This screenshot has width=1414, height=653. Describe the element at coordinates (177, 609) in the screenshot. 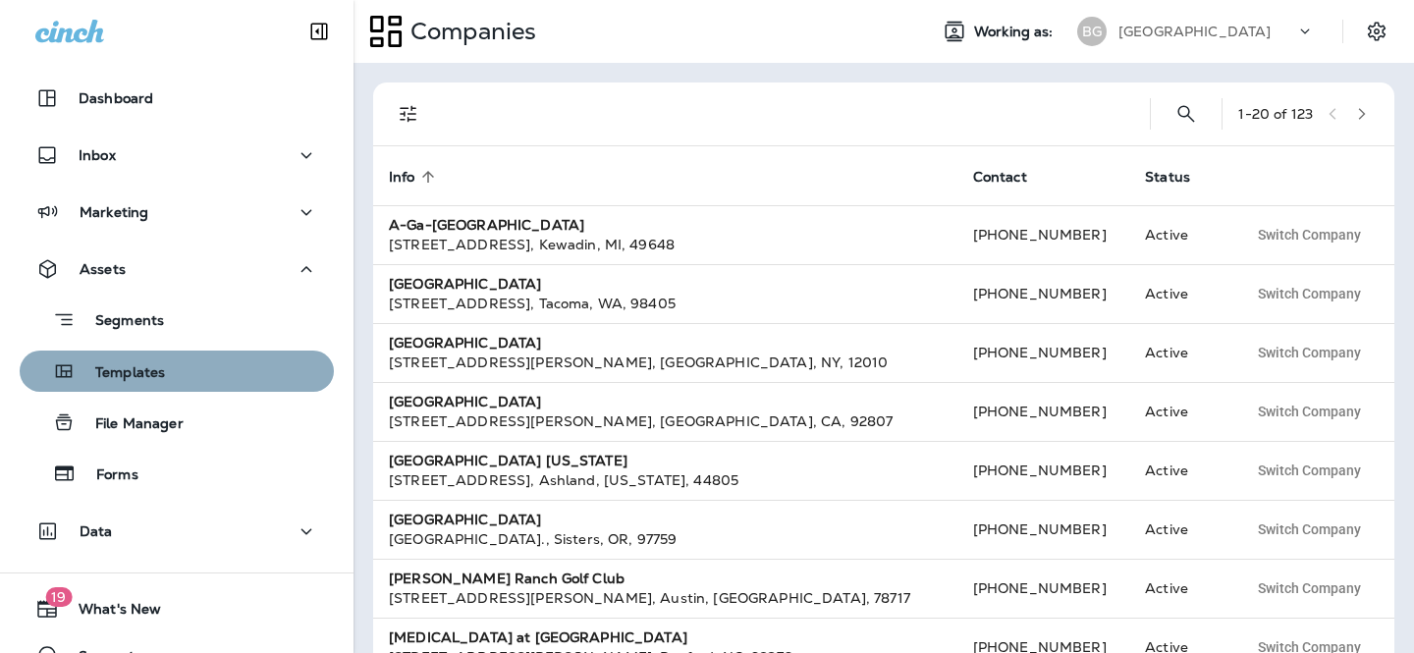

I see `button: 19What's New` at that location.